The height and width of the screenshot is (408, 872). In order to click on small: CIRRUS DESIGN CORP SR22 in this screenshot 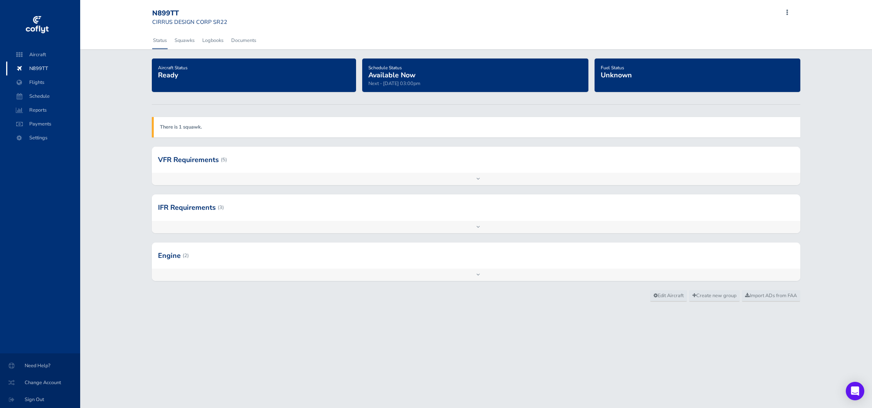, I will do `click(190, 22)`.